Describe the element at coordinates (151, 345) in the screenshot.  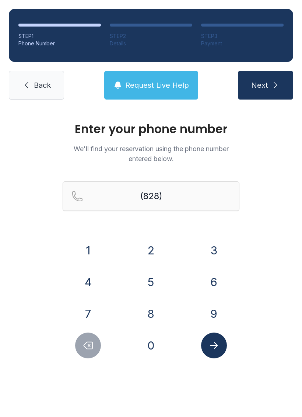
I see `button: 0` at that location.